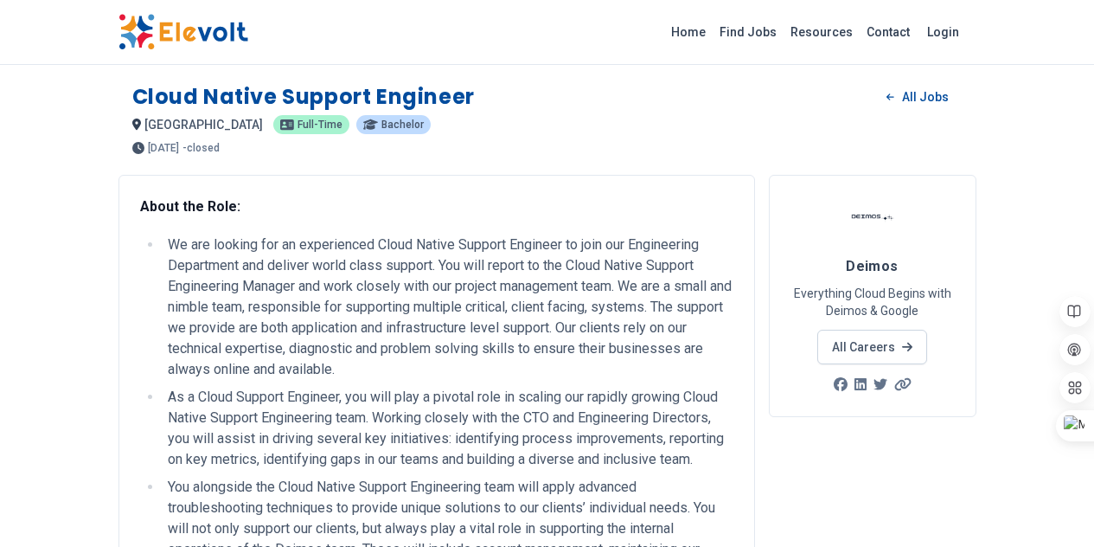 The height and width of the screenshot is (547, 1094). I want to click on a: Contact, so click(888, 32).